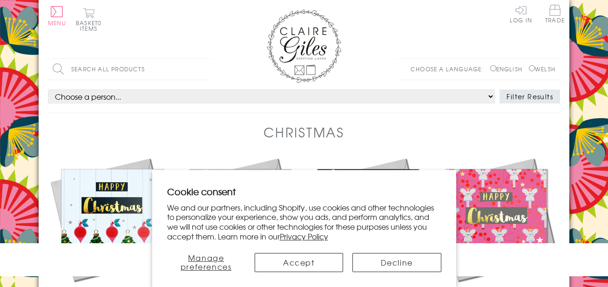 The width and height of the screenshot is (608, 287). Describe the element at coordinates (91, 26) in the screenshot. I see `span: 0 items` at that location.